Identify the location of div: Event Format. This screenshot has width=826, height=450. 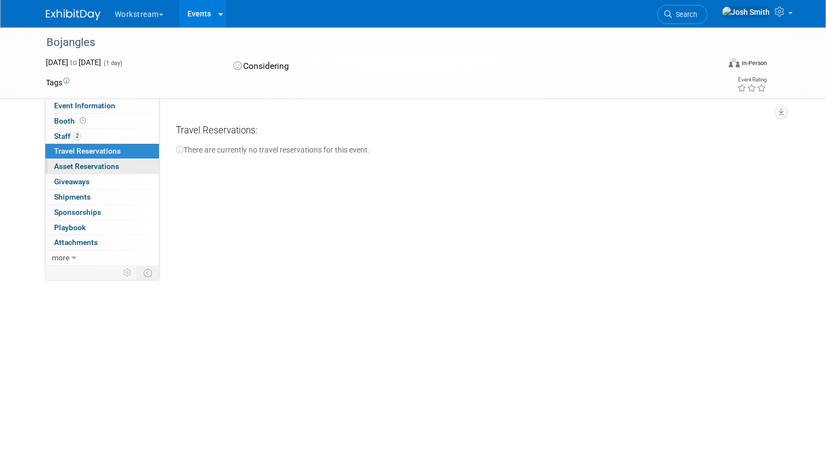
(714, 65).